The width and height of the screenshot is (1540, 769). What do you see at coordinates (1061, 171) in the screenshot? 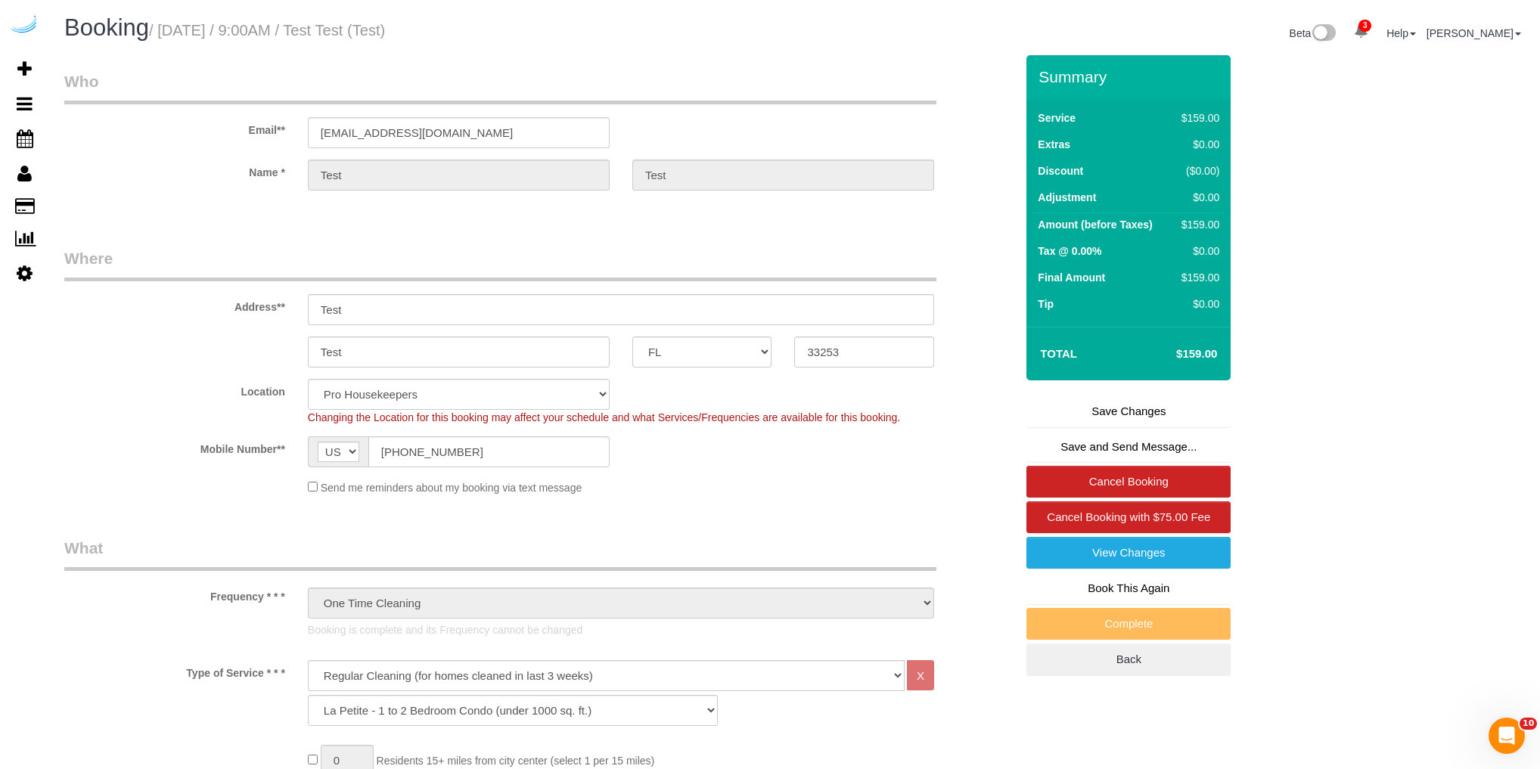
I see `label: Discount` at bounding box center [1061, 171].